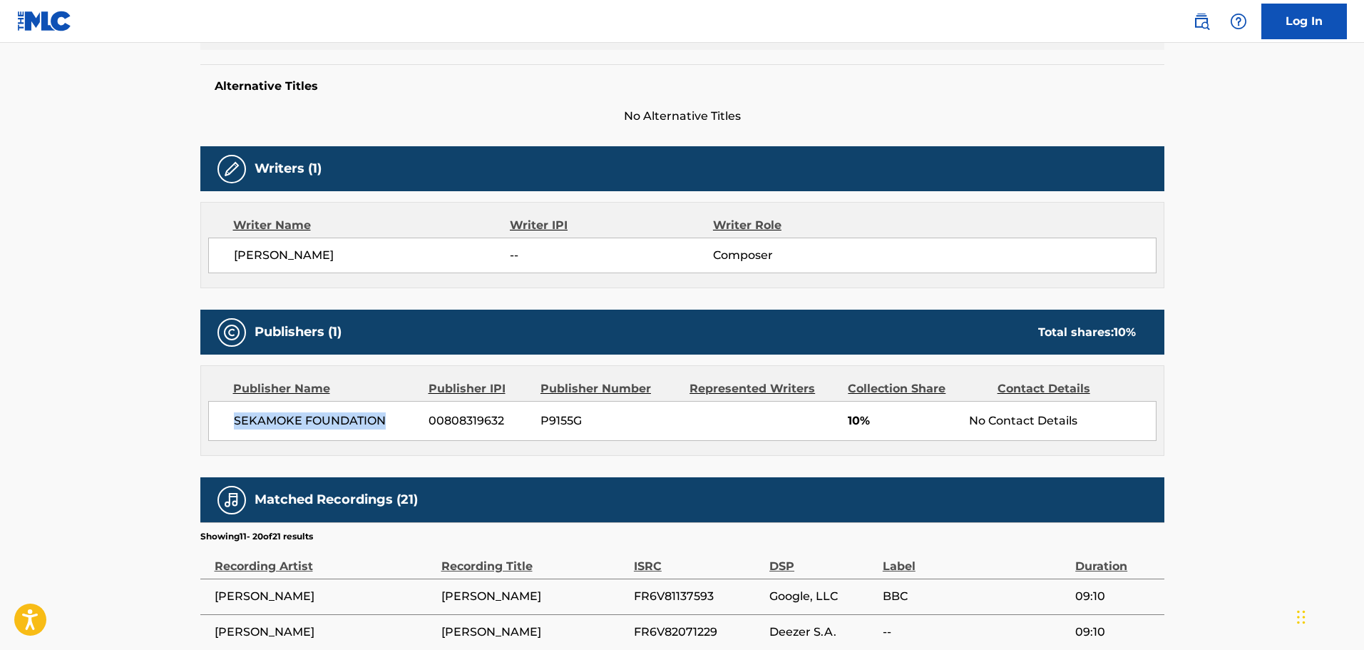 The height and width of the screenshot is (650, 1364). Describe the element at coordinates (371, 225) in the screenshot. I see `div: Writer Name` at that location.